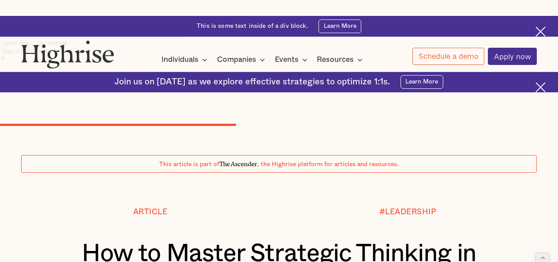  Describe the element at coordinates (408, 212) in the screenshot. I see `div: #LEADERSHIP` at that location.